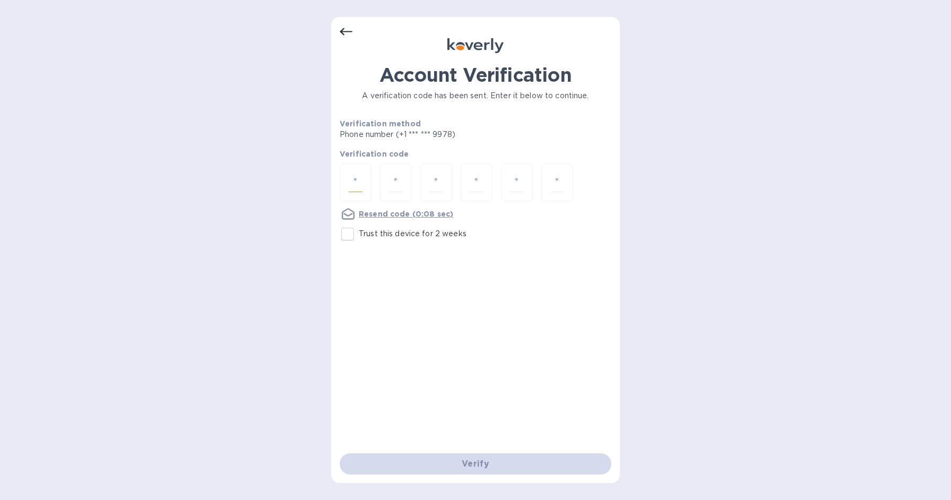 The width and height of the screenshot is (951, 500). I want to click on b: Verification method, so click(380, 124).